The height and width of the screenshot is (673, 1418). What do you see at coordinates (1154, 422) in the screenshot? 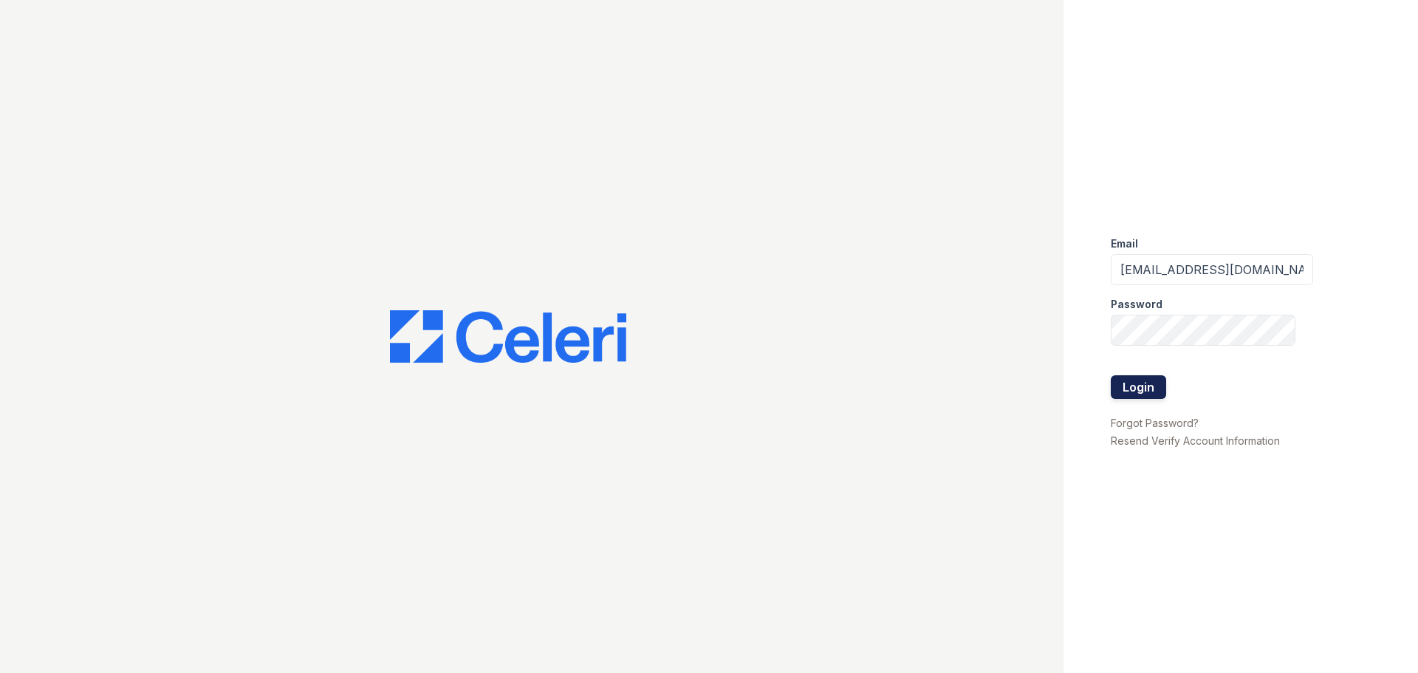
I see `a: Forgot Password?` at bounding box center [1154, 422].